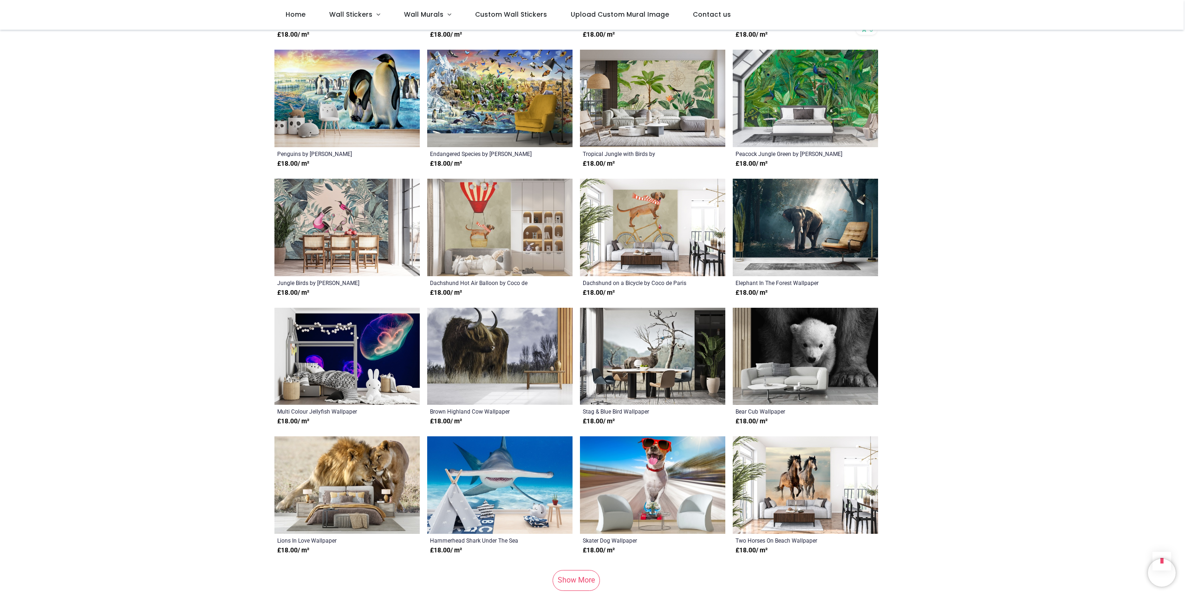 This screenshot has height=596, width=1185. What do you see at coordinates (792, 283) in the screenshot?
I see `a: Elephant In The Forest Wallpaper` at bounding box center [792, 283].